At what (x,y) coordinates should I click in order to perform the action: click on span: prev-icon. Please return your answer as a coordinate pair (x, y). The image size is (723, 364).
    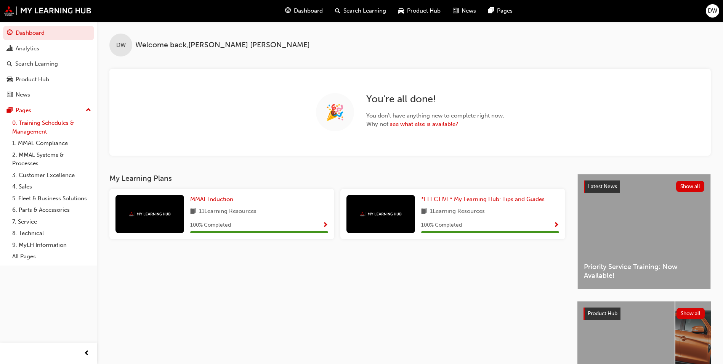
    Looking at the image, I should click on (87, 353).